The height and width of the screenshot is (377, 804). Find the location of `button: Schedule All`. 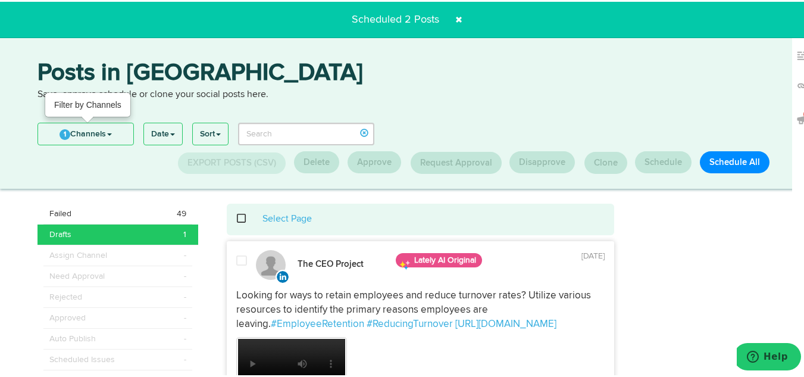

button: Schedule All is located at coordinates (735, 160).